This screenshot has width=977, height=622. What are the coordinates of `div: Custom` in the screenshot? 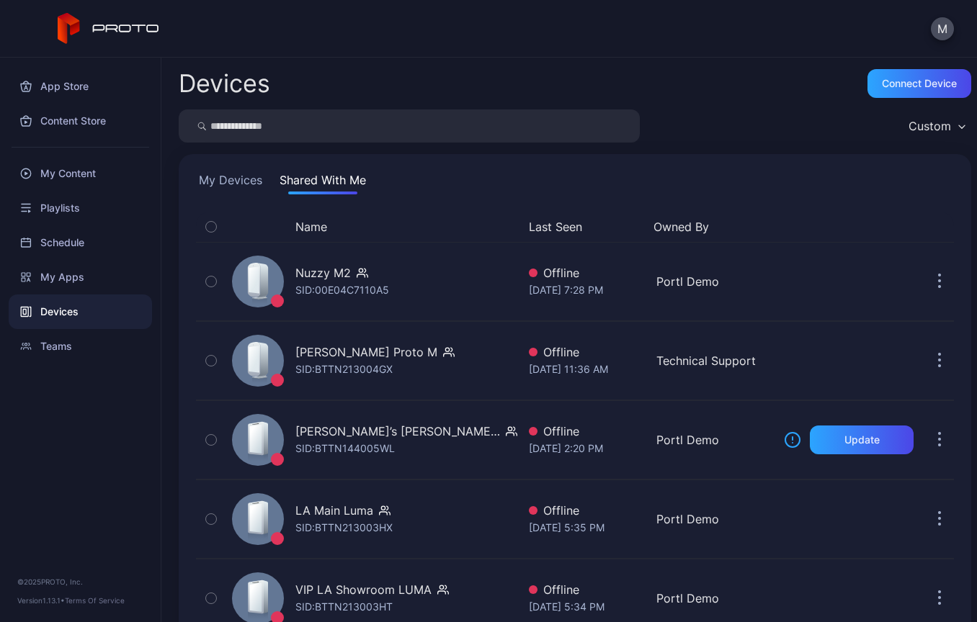 It's located at (929, 126).